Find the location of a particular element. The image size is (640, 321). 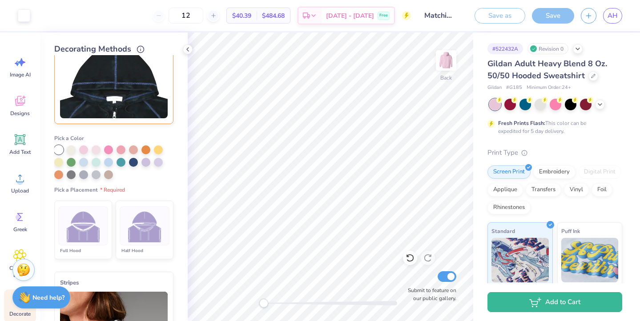

img: Hood Stitch is located at coordinates (114, 80).